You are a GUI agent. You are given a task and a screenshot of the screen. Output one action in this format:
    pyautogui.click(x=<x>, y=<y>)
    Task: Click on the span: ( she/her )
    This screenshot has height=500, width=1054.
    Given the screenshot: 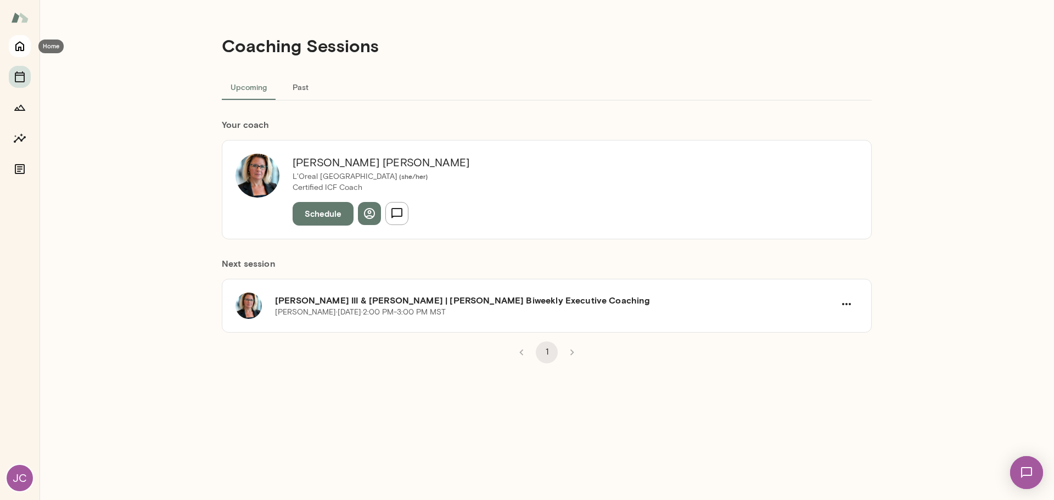 What is the action you would take?
    pyautogui.click(x=412, y=176)
    